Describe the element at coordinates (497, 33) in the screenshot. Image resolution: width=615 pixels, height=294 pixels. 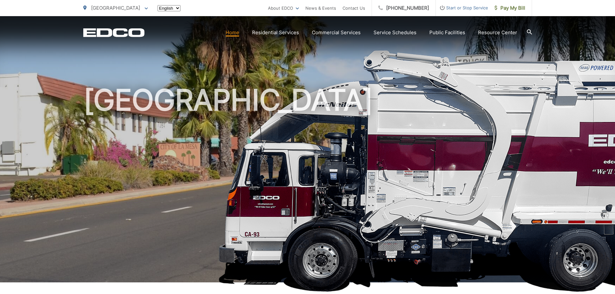
I see `a: Resource Center` at that location.